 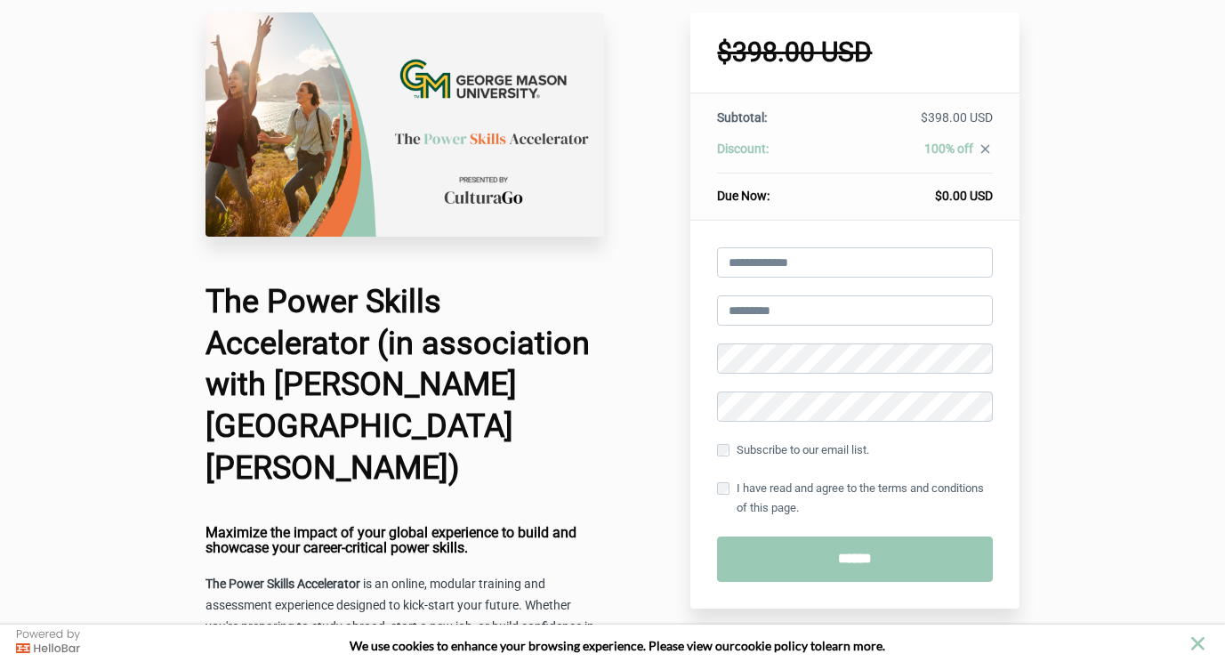 What do you see at coordinates (853, 645) in the screenshot?
I see `span: learn more.` at bounding box center [853, 645].